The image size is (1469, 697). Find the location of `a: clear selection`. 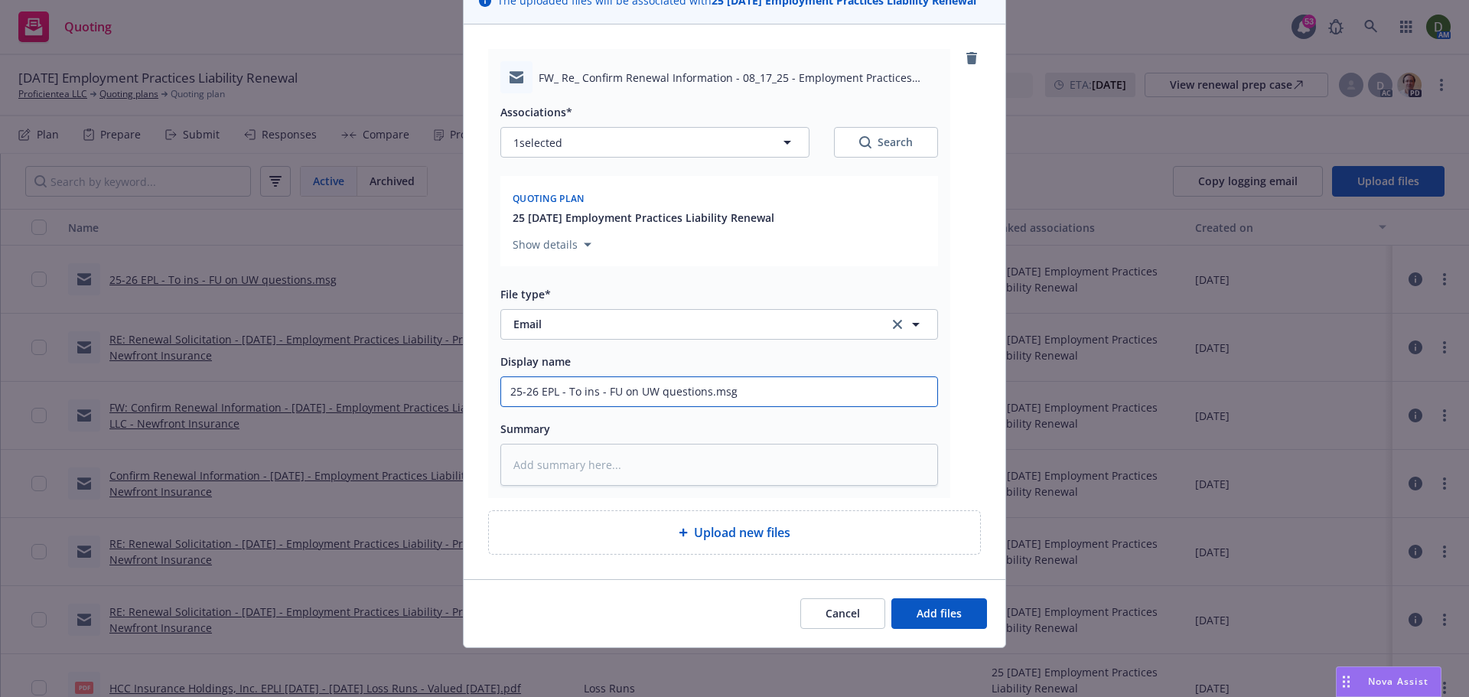

a: clear selection is located at coordinates (898, 324).